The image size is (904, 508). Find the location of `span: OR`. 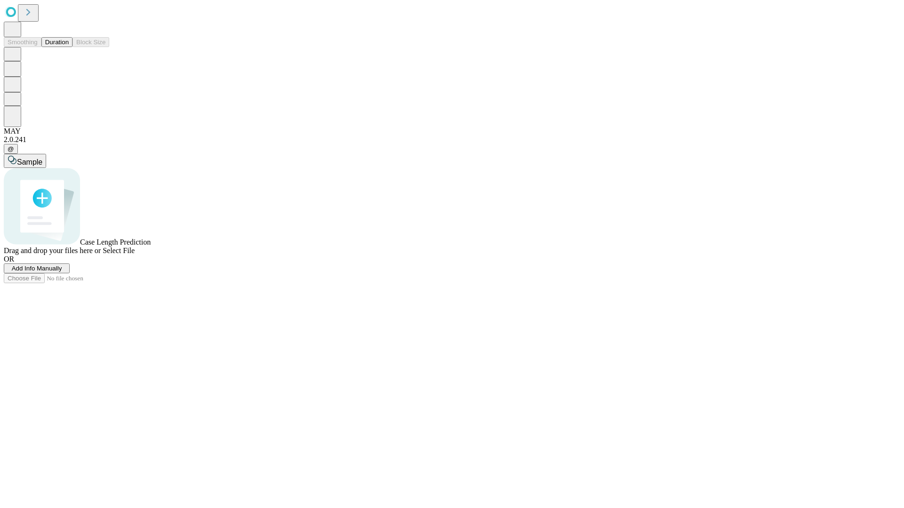

span: OR is located at coordinates (9, 259).